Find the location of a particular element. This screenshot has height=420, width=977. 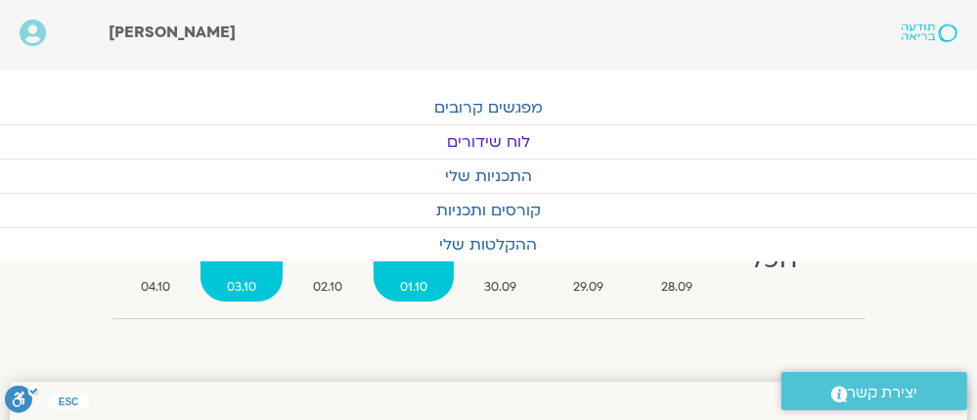

a: ש04.10 is located at coordinates (156, 262).